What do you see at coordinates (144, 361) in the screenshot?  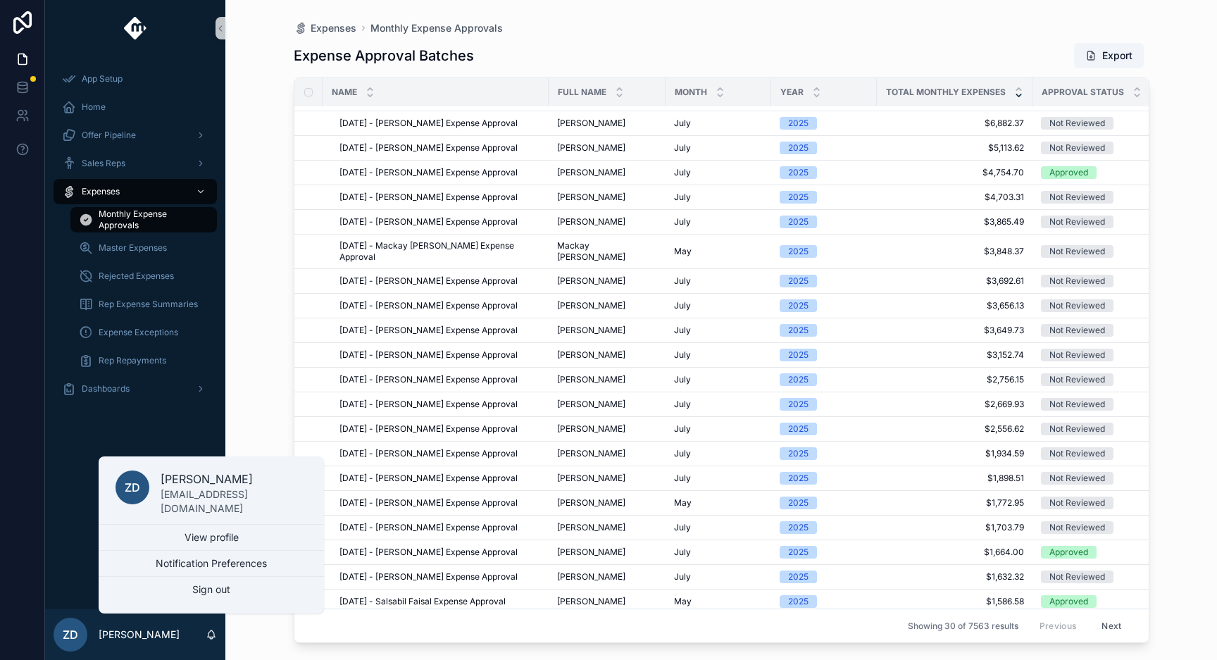 I see `a: Rep Repayments` at bounding box center [144, 361].